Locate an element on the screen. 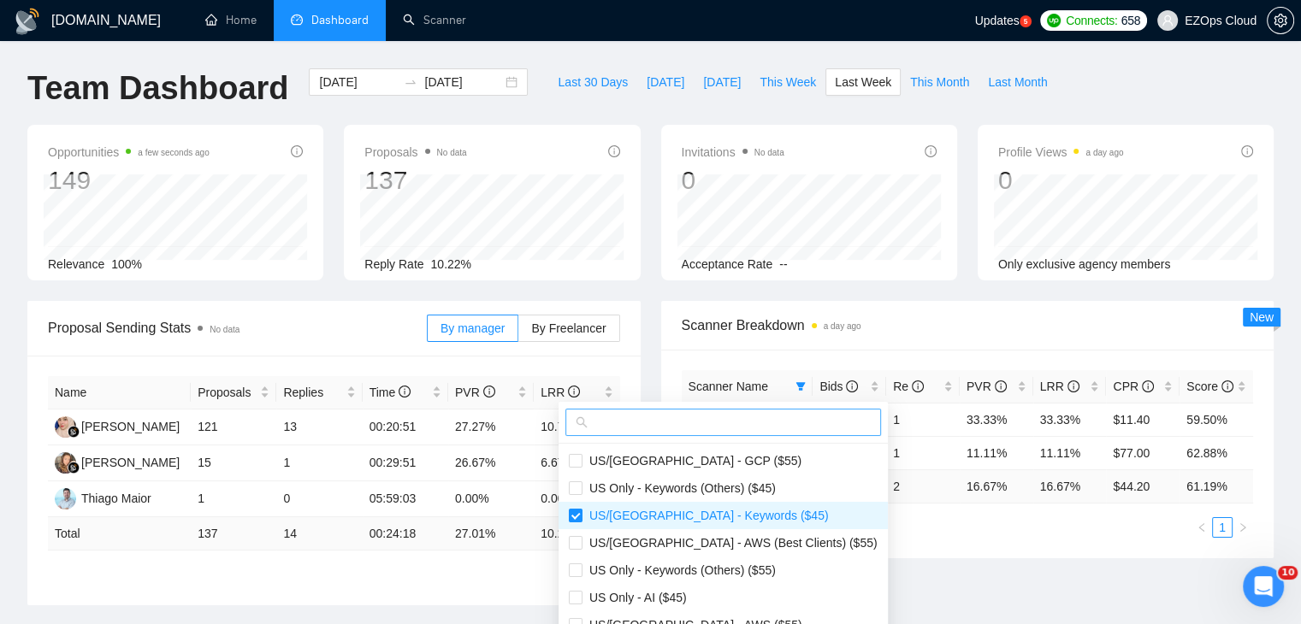 The image size is (1301, 624). td: Total is located at coordinates (119, 534).